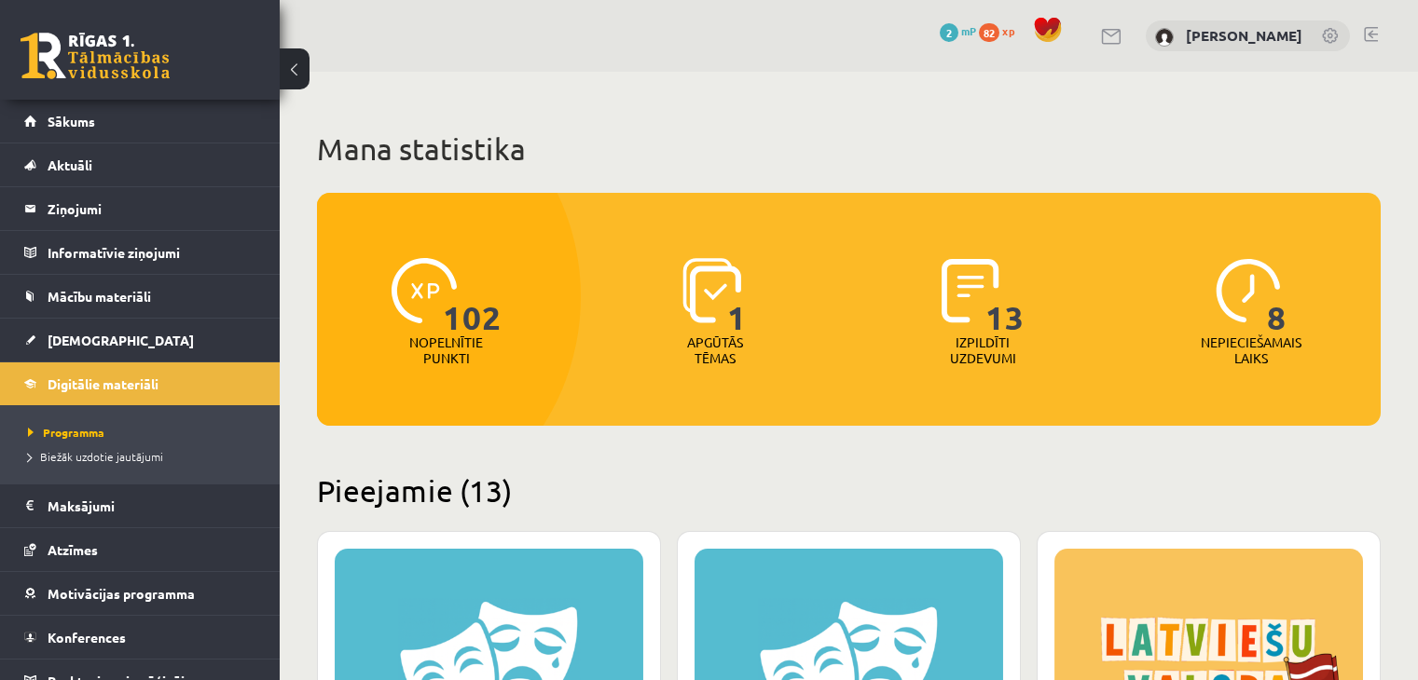 This screenshot has width=1418, height=680. I want to click on legend: Informatīvie ziņojumi, so click(152, 253).